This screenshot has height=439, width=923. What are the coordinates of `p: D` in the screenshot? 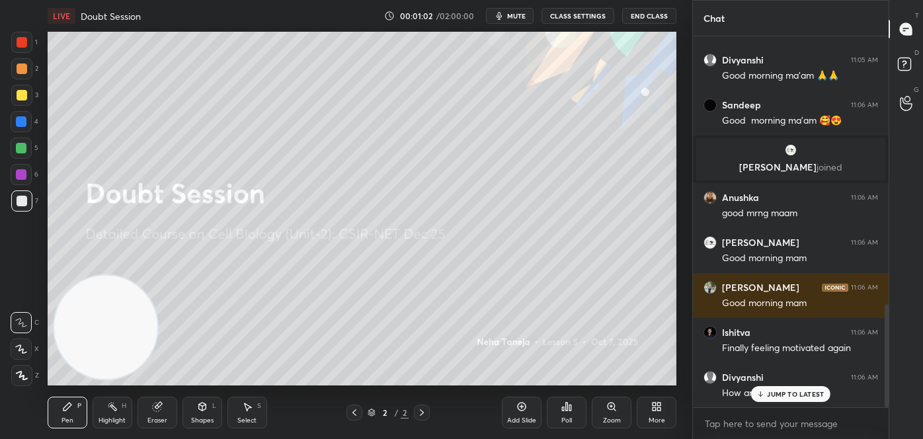 It's located at (917, 52).